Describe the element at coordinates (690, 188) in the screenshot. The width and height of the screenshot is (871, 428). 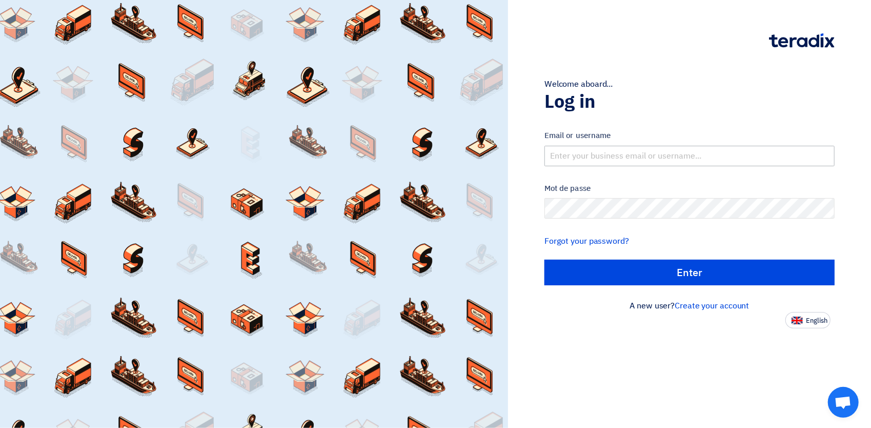
I see `label: Mot de passe` at that location.